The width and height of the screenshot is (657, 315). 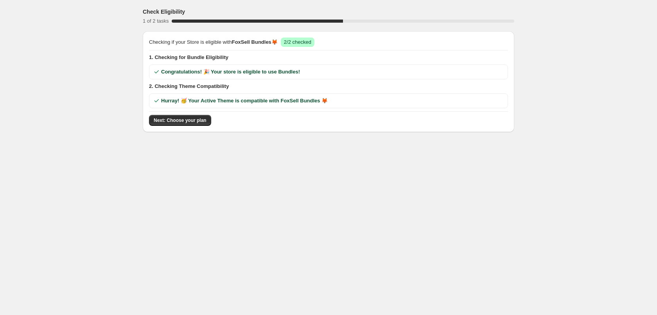 I want to click on span: Checking if your Store is eligible with 🦊, so click(x=213, y=42).